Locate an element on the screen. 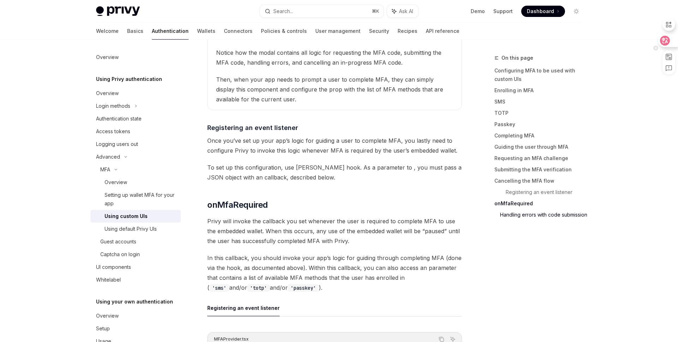  a: Guiding the user through MFA is located at coordinates (541, 147).